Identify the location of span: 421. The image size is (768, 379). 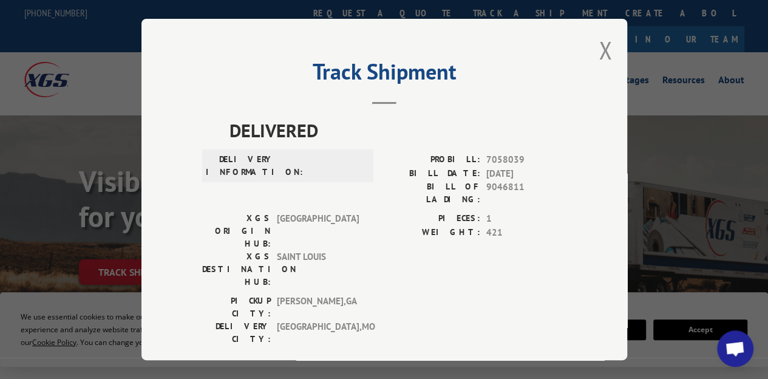
(527, 233).